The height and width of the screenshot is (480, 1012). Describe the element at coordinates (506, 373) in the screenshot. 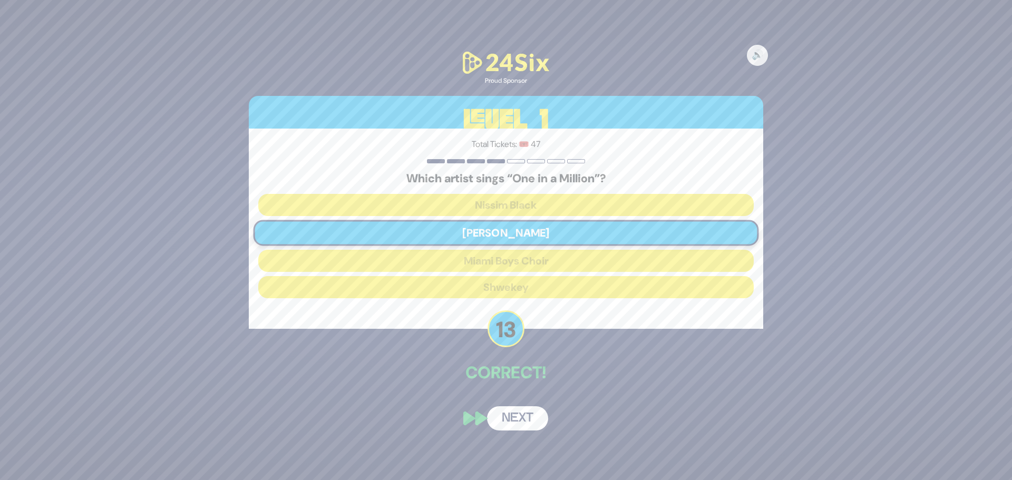

I see `p: Correct!` at that location.